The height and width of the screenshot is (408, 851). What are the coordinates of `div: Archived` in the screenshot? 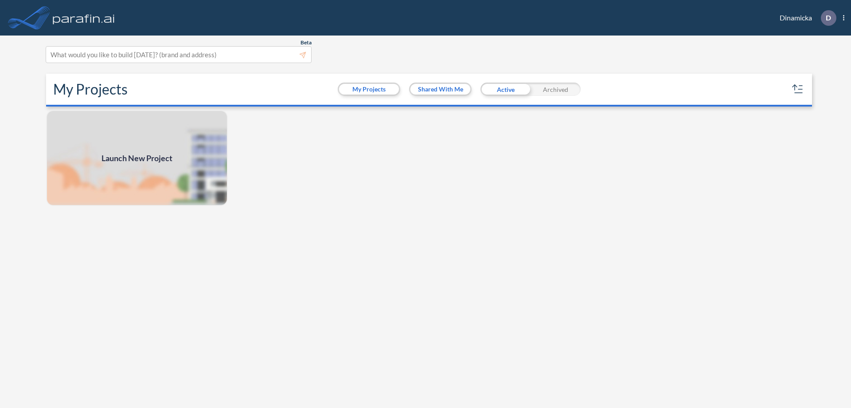 It's located at (556, 89).